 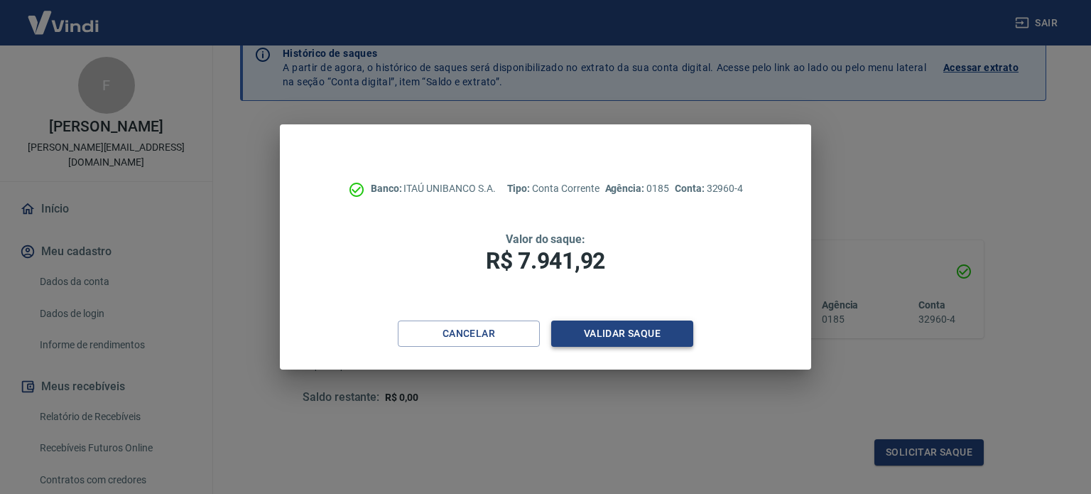 I want to click on p: 32960-4, so click(x=709, y=188).